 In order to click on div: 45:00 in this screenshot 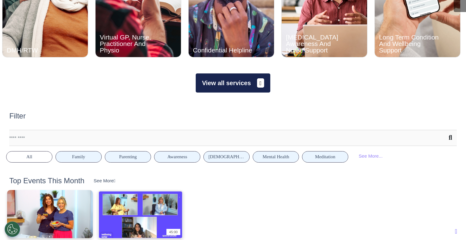, I will do `click(173, 232)`.